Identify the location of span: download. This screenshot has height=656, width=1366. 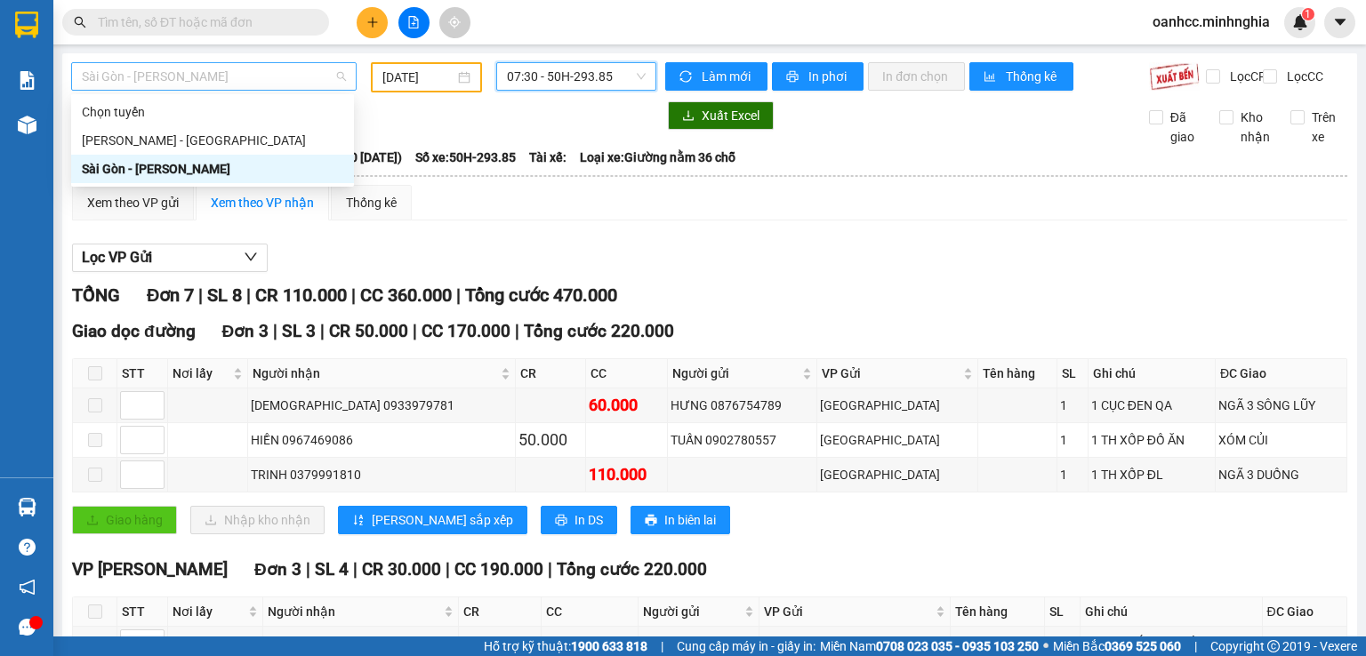
(688, 117).